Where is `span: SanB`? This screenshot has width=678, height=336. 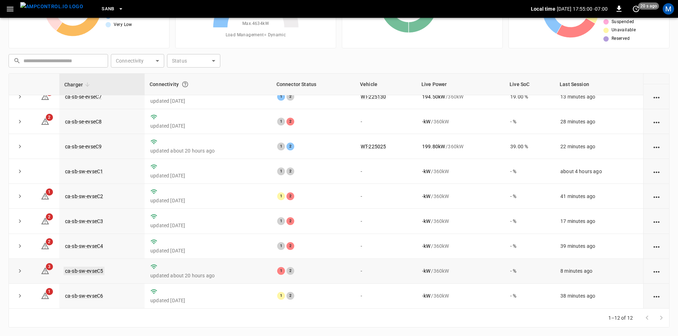 span: SanB is located at coordinates (108, 9).